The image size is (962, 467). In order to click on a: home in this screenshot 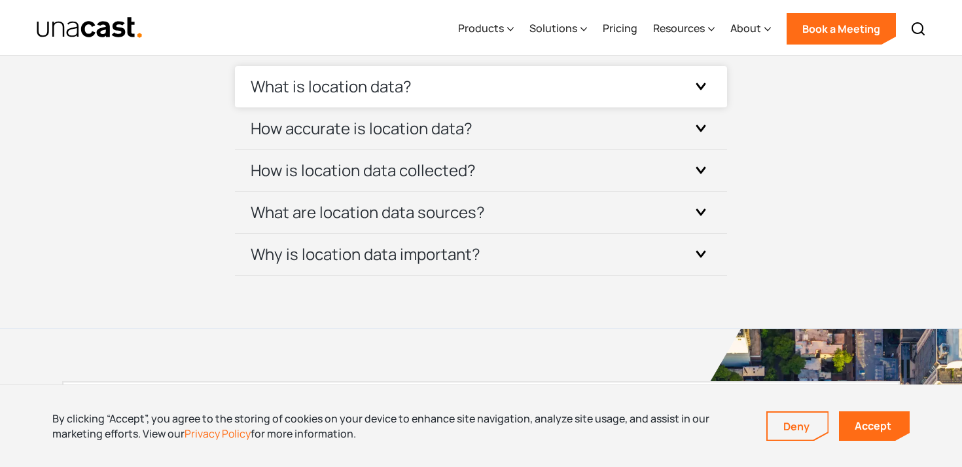, I will do `click(89, 27)`.